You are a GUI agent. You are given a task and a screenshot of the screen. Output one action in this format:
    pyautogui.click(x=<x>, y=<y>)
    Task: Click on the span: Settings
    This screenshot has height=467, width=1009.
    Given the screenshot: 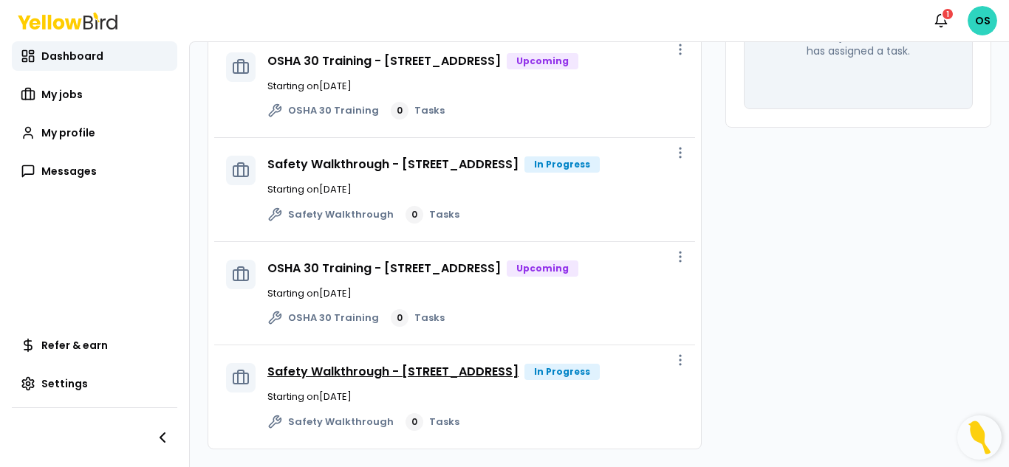 What is the action you would take?
    pyautogui.click(x=64, y=384)
    